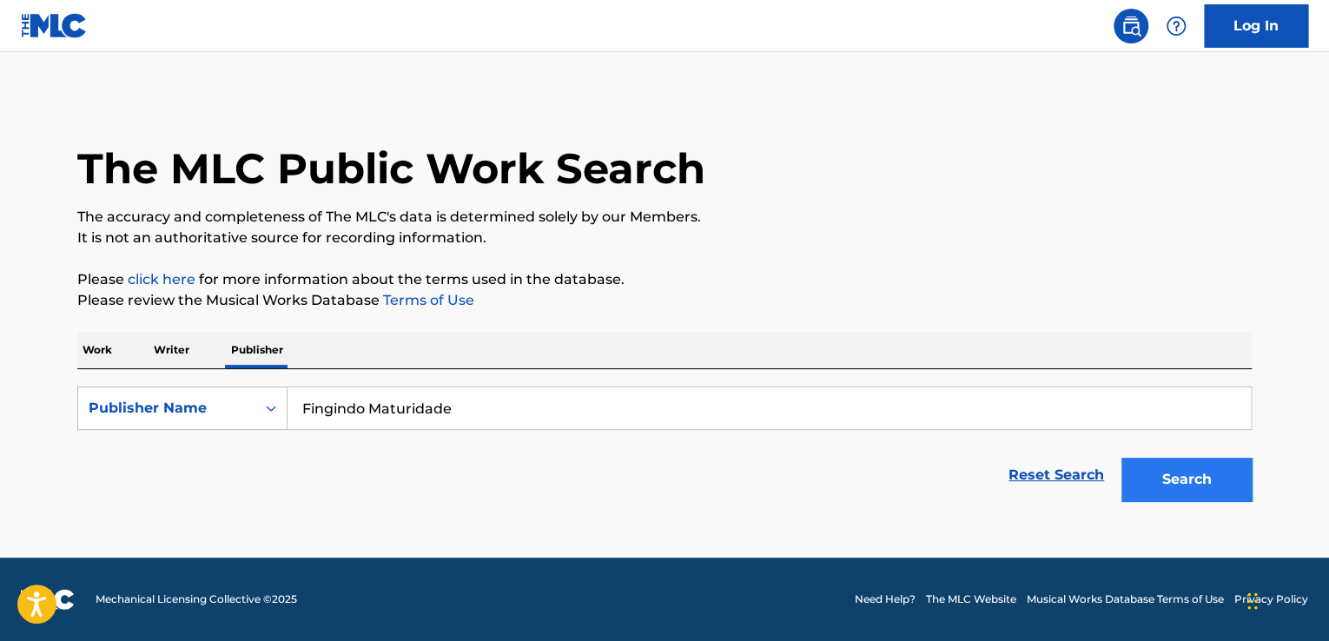 This screenshot has height=641, width=1329. What do you see at coordinates (1125, 599) in the screenshot?
I see `a: Musical Works Database Terms of Use` at bounding box center [1125, 599].